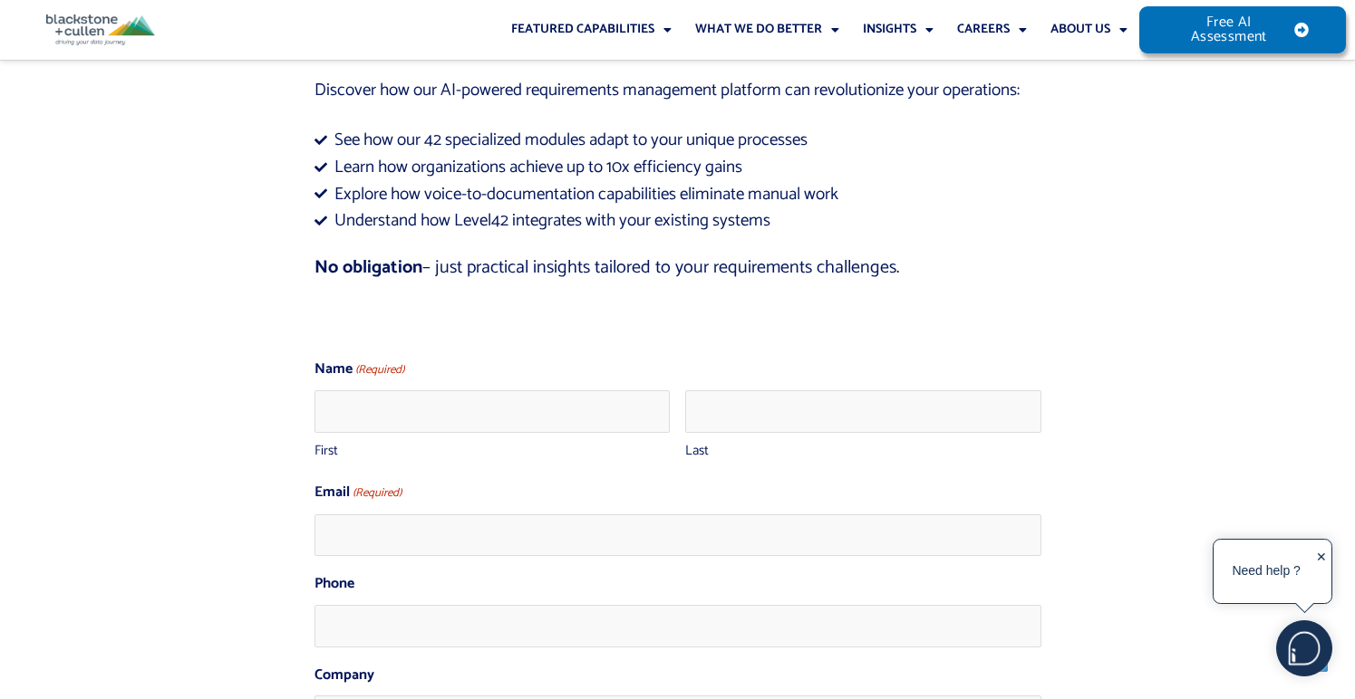 The height and width of the screenshot is (699, 1355). I want to click on span: See how our 42 specialized modules adapt to your unique processes, so click(568, 140).